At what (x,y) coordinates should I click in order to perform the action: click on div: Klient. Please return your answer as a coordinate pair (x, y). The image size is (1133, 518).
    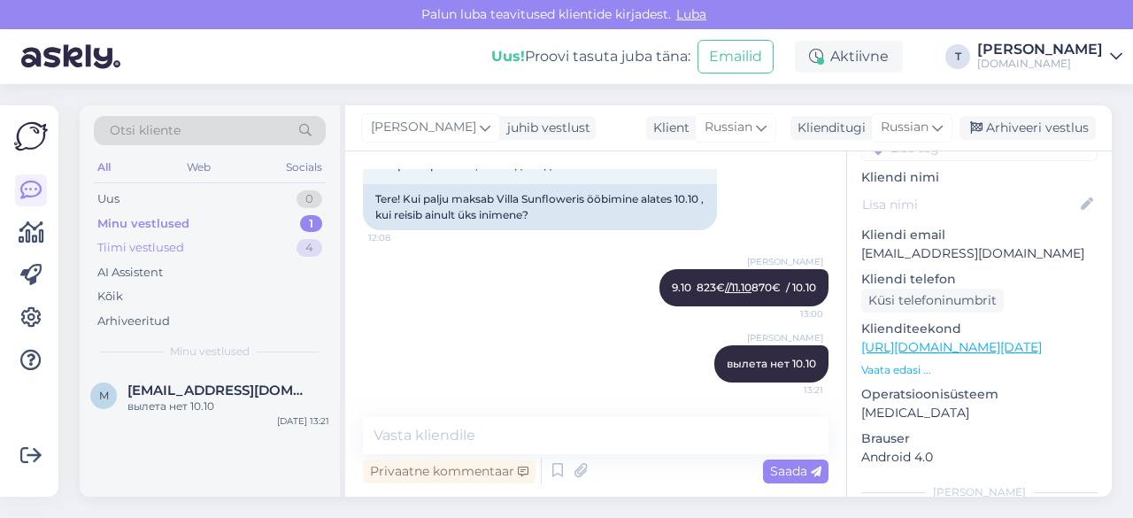
    Looking at the image, I should click on (668, 128).